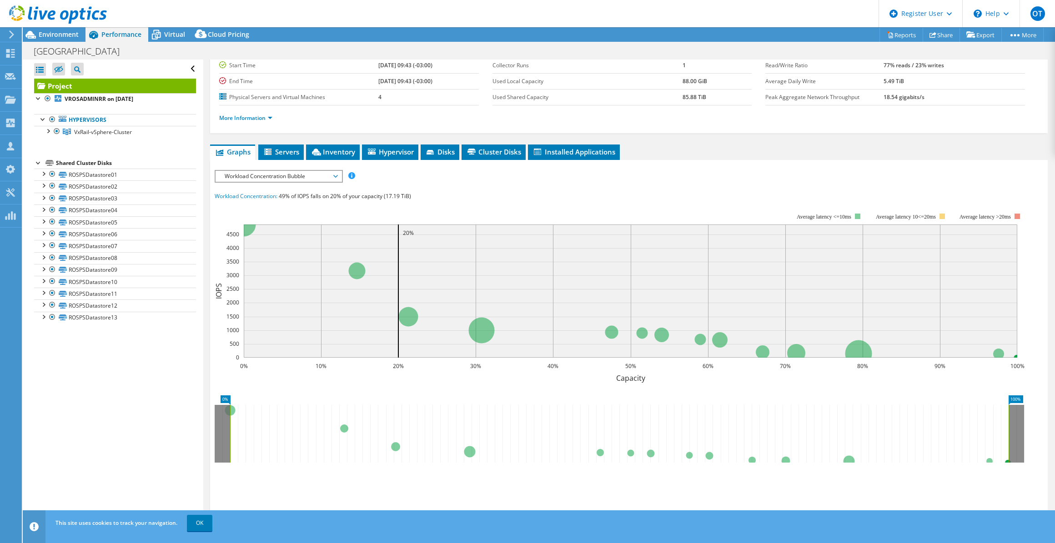 Image resolution: width=1055 pixels, height=543 pixels. I want to click on a: ROSPSDatastore03, so click(115, 199).